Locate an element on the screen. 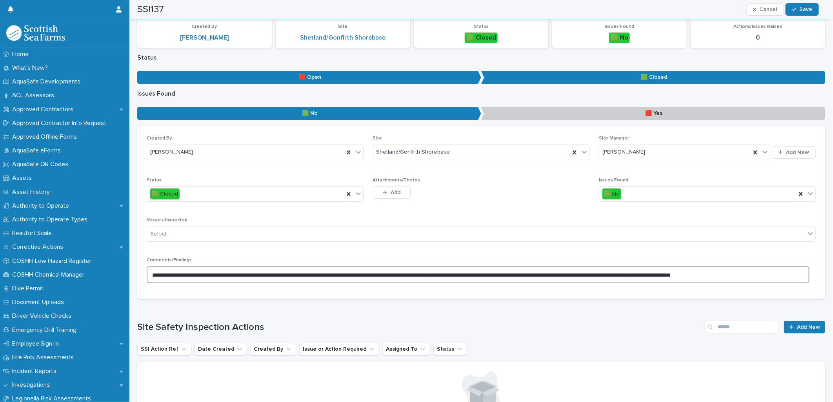  a: Add New is located at coordinates (804, 327).